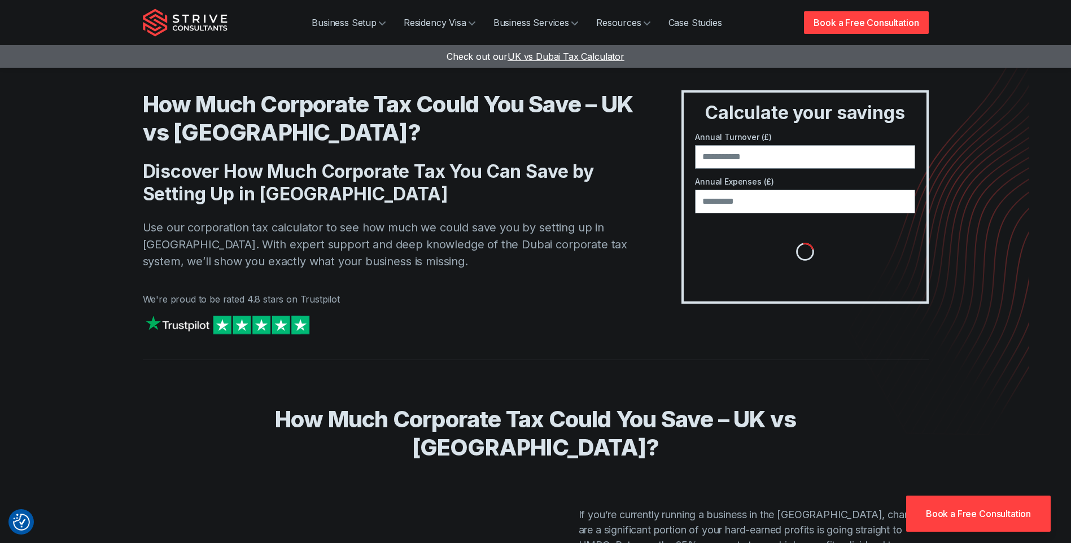 Image resolution: width=1071 pixels, height=543 pixels. I want to click on button: Consent Preferences, so click(21, 522).